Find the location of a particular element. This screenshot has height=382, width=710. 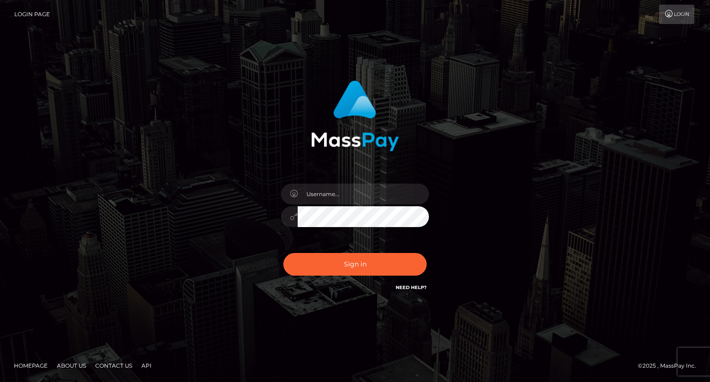

a: Need Help? is located at coordinates (411, 287).